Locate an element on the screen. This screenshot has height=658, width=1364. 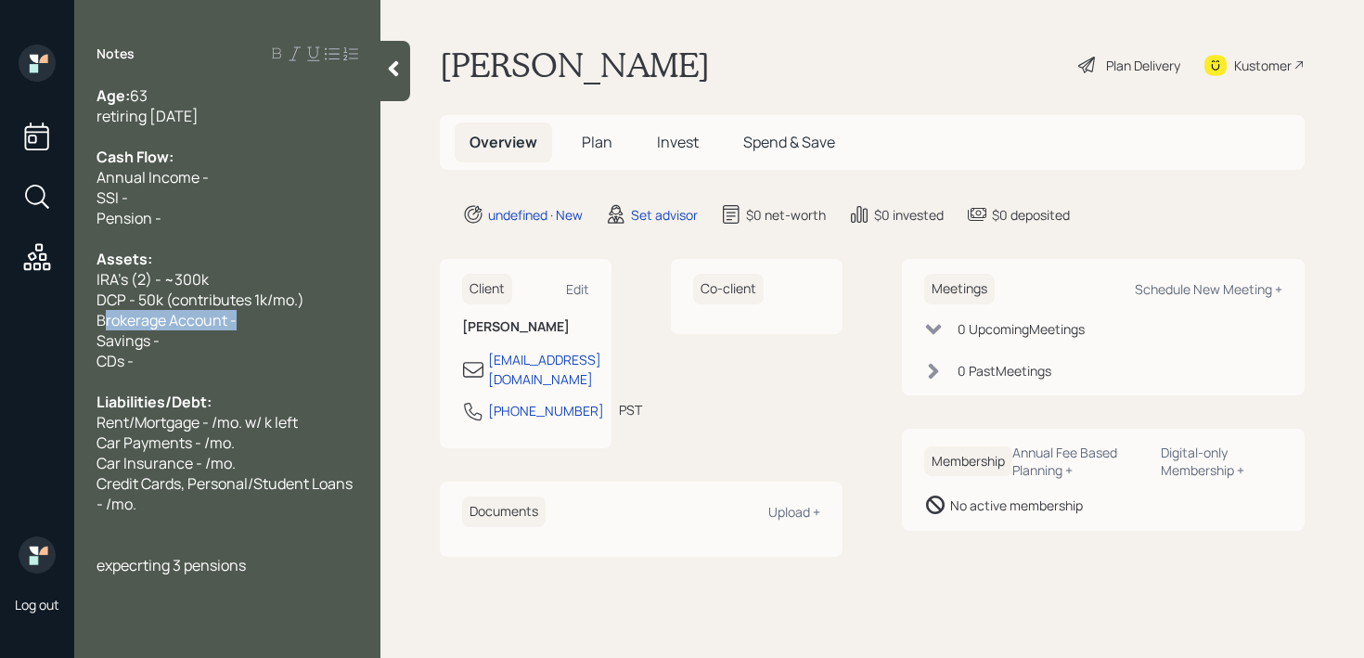
span: 63 is located at coordinates (138, 96).